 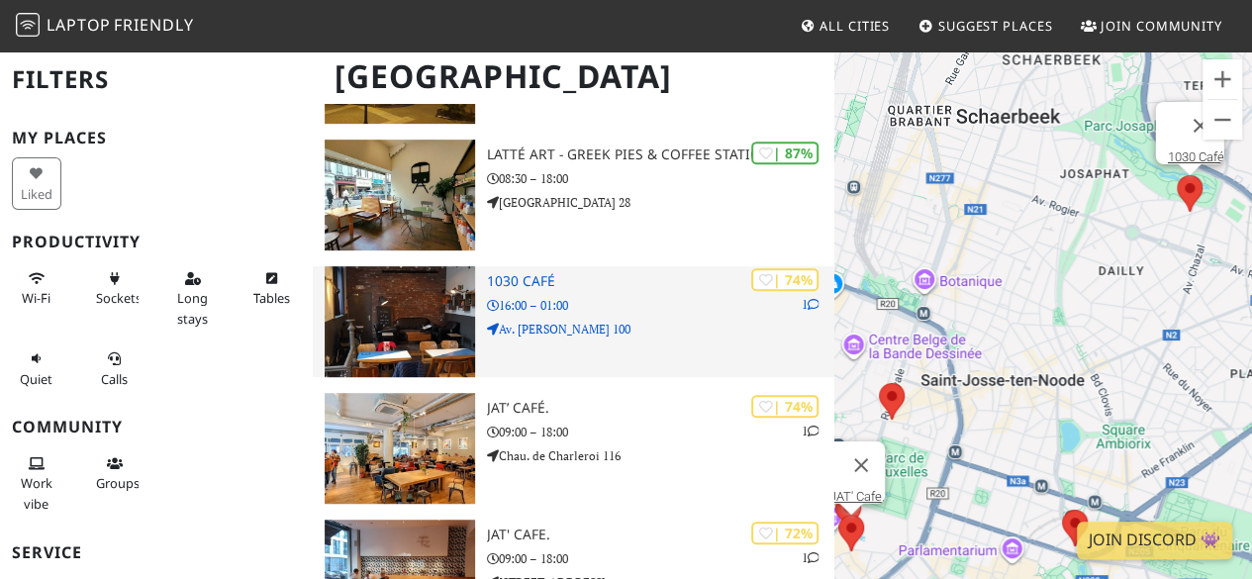 I want to click on button: Tables, so click(x=271, y=288).